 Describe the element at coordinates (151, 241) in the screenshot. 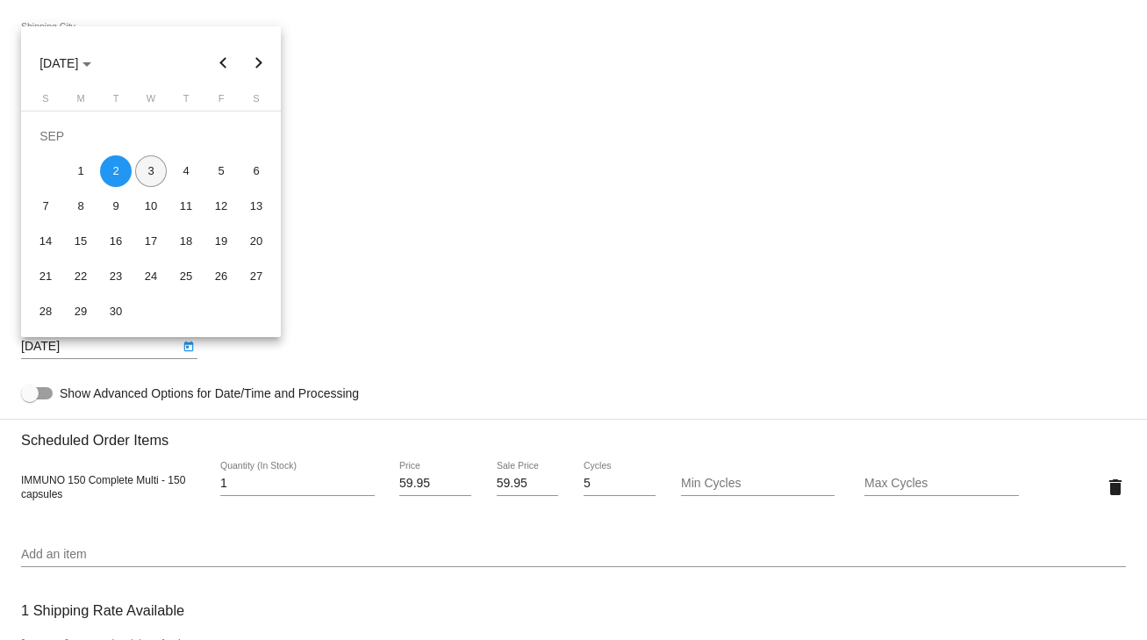

I see `td: September 17, 2025` at that location.